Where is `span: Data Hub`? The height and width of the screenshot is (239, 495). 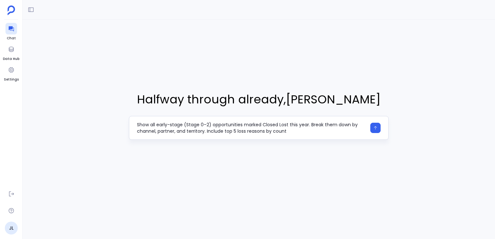
span: Data Hub is located at coordinates (11, 59).